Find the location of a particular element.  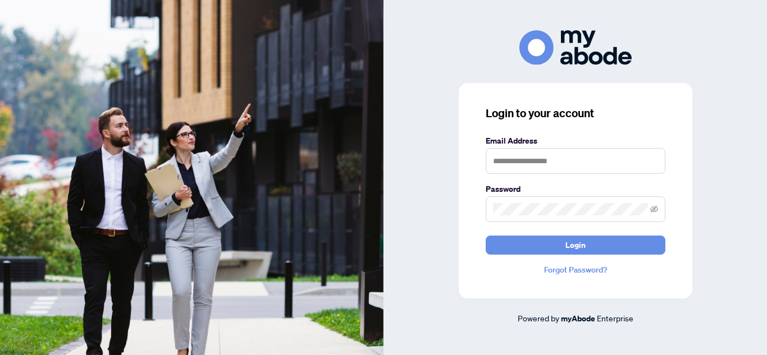

a: Forgot Password? is located at coordinates (575, 270).